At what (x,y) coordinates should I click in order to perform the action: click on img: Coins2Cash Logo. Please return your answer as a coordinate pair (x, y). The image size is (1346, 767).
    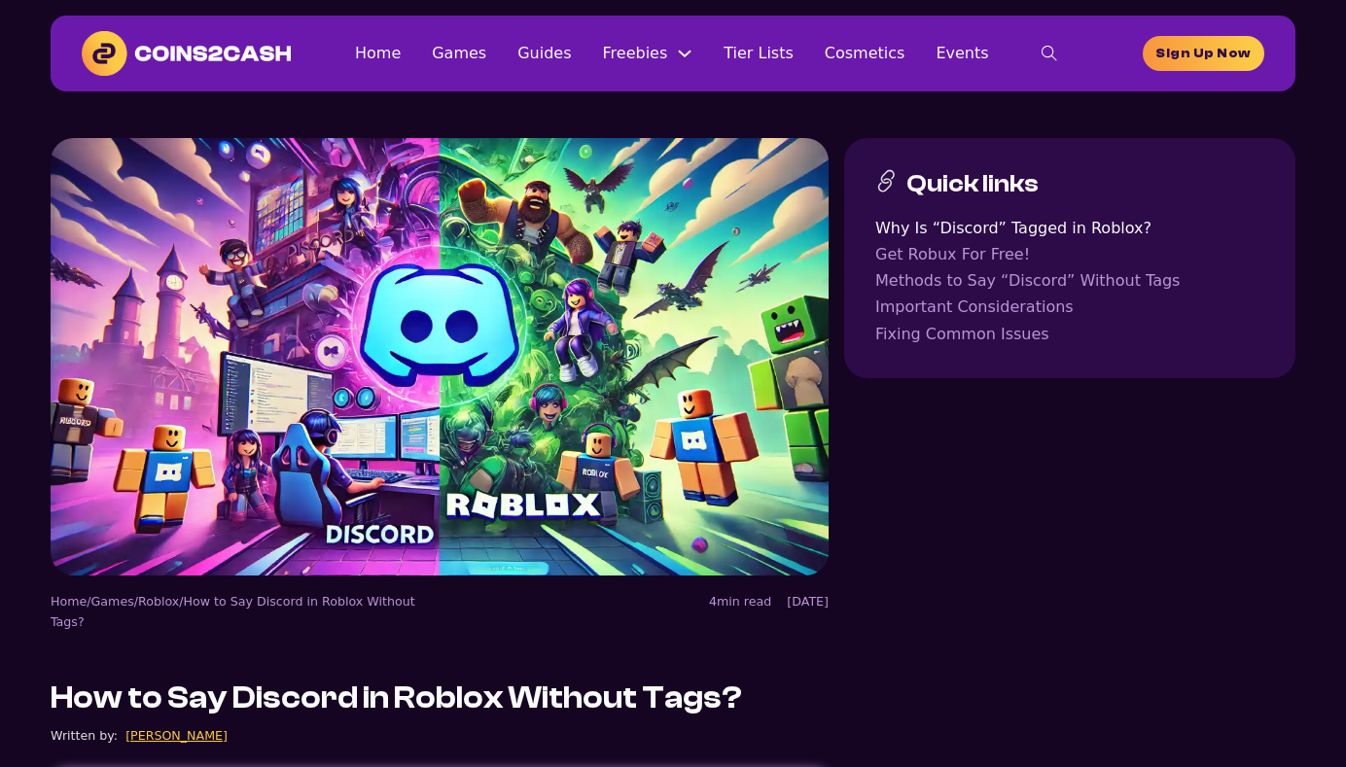
    Looking at the image, I should click on (186, 53).